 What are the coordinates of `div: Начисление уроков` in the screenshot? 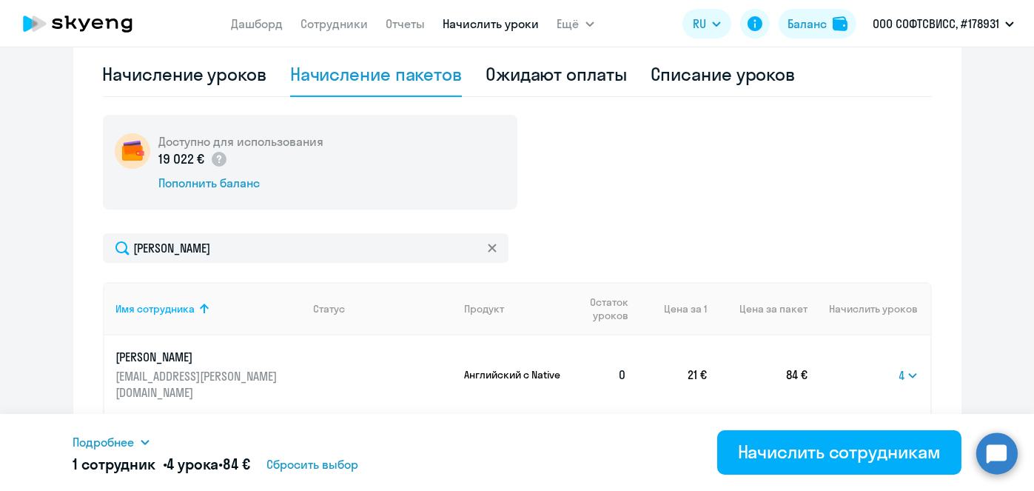 It's located at (184, 74).